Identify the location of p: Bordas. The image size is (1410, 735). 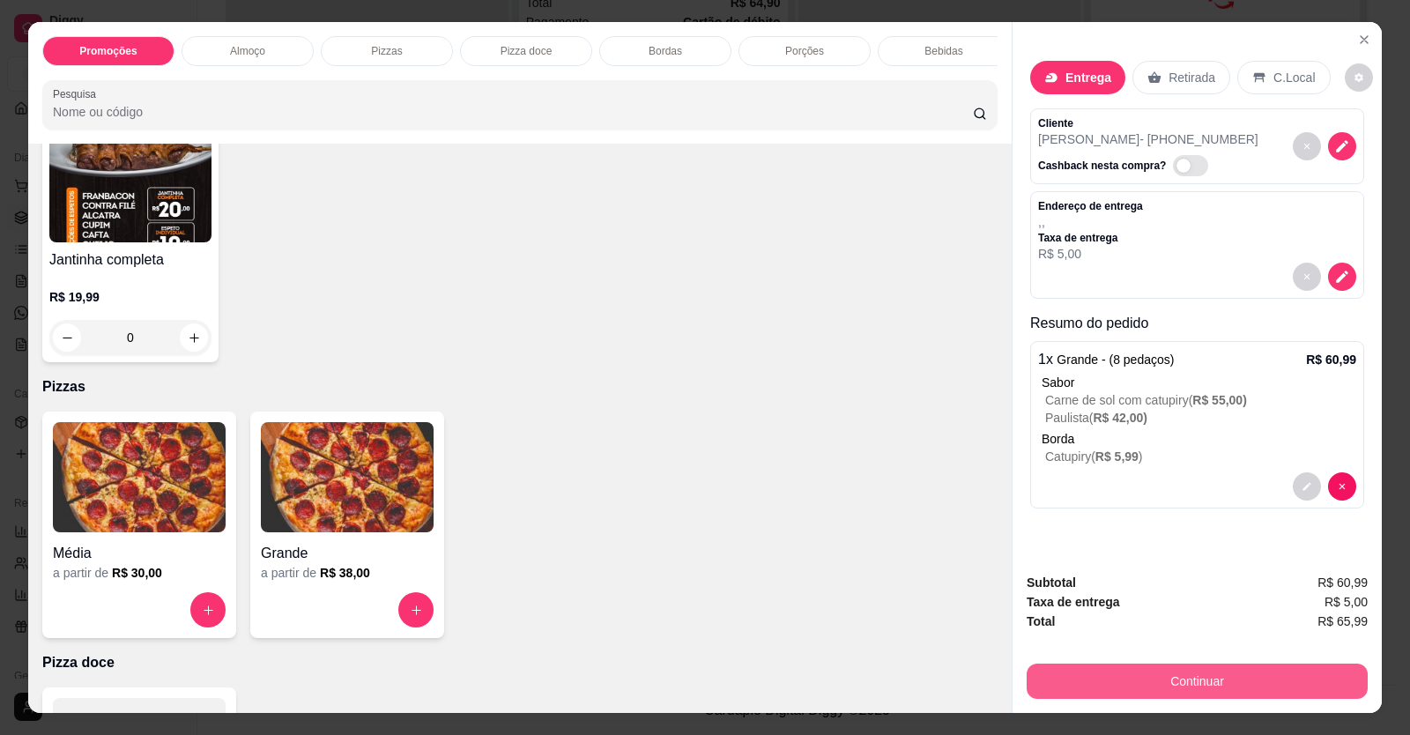
(666, 51).